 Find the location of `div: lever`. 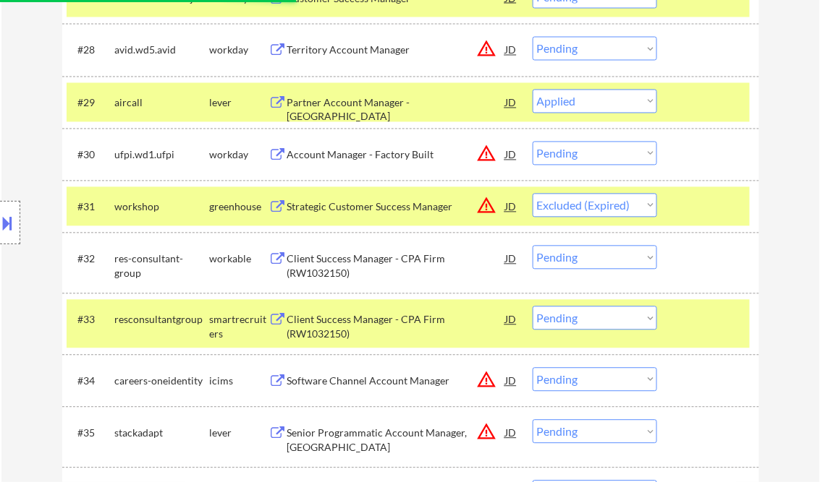

div: lever is located at coordinates (239, 434).